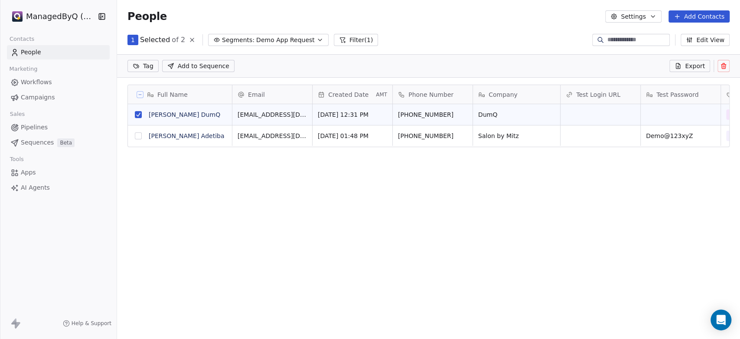  I want to click on span: Full Name, so click(173, 95).